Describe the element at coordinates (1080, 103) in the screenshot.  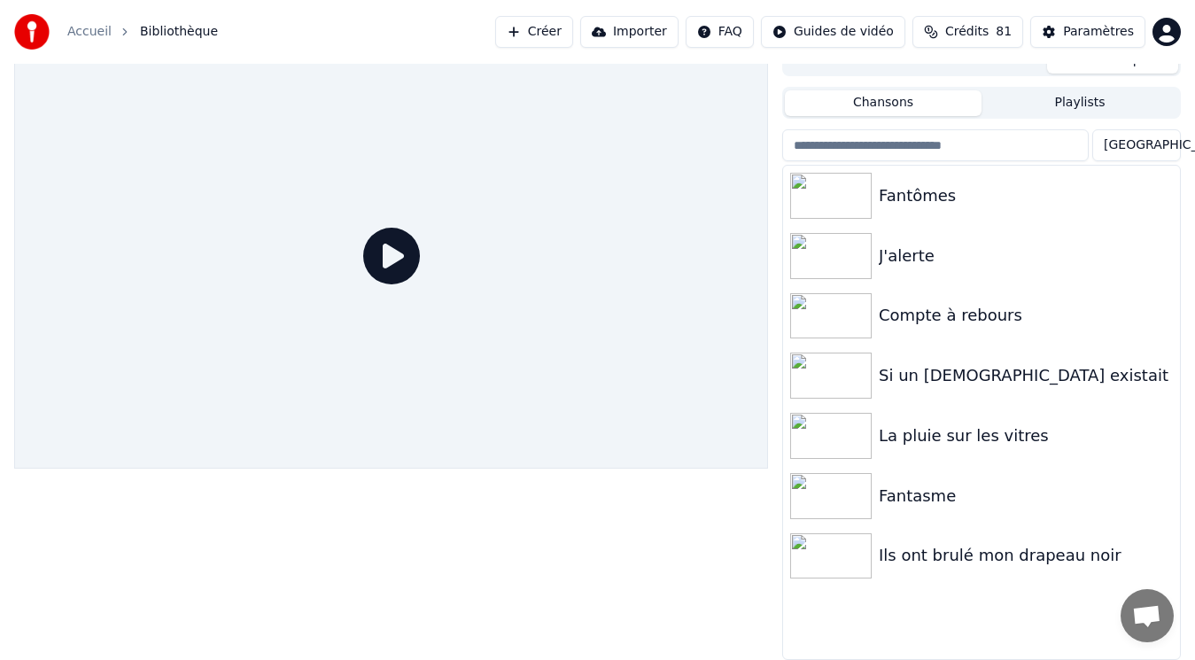
I see `button: Playlists` at that location.